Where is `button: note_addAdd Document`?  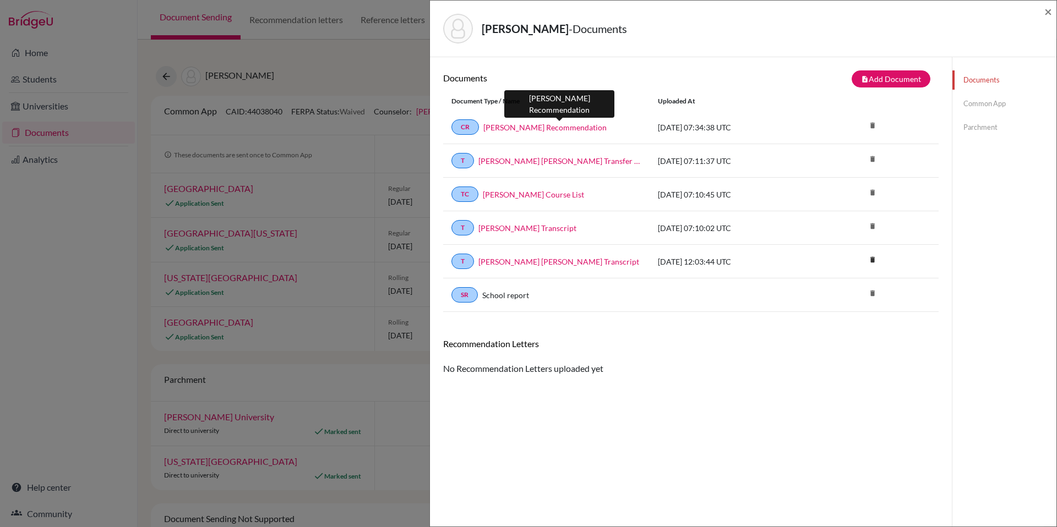
button: note_addAdd Document is located at coordinates (891, 79).